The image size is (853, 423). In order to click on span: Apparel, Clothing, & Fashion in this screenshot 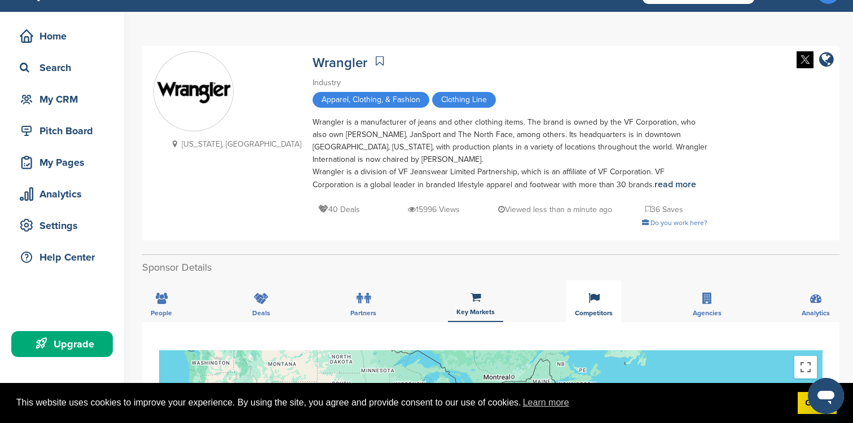, I will do `click(371, 100)`.